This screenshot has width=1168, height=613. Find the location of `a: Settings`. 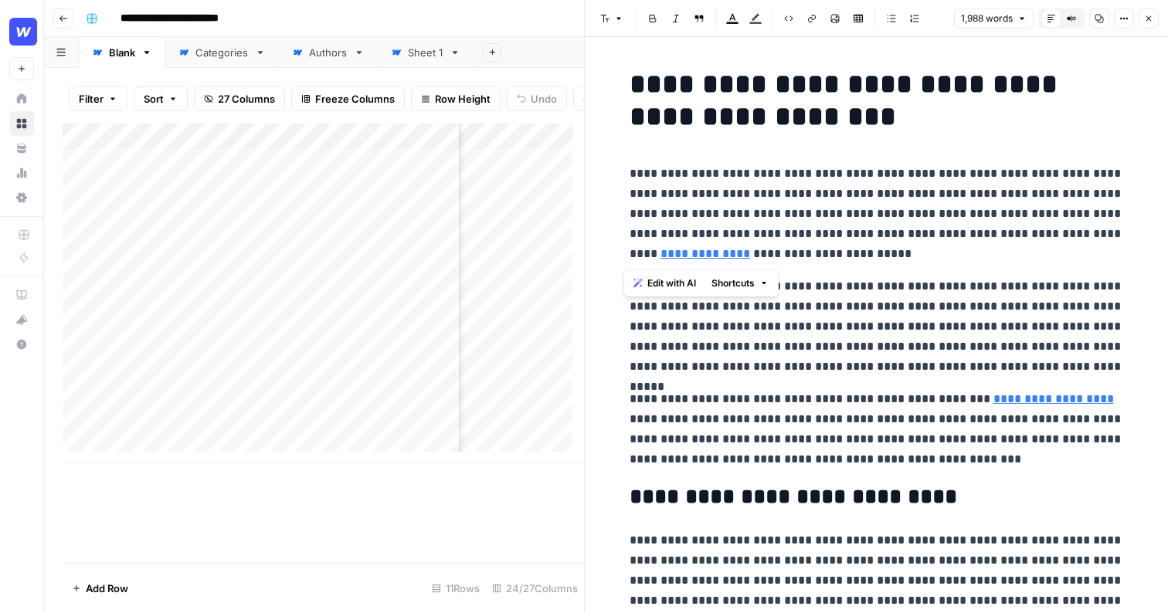

a: Settings is located at coordinates (22, 198).